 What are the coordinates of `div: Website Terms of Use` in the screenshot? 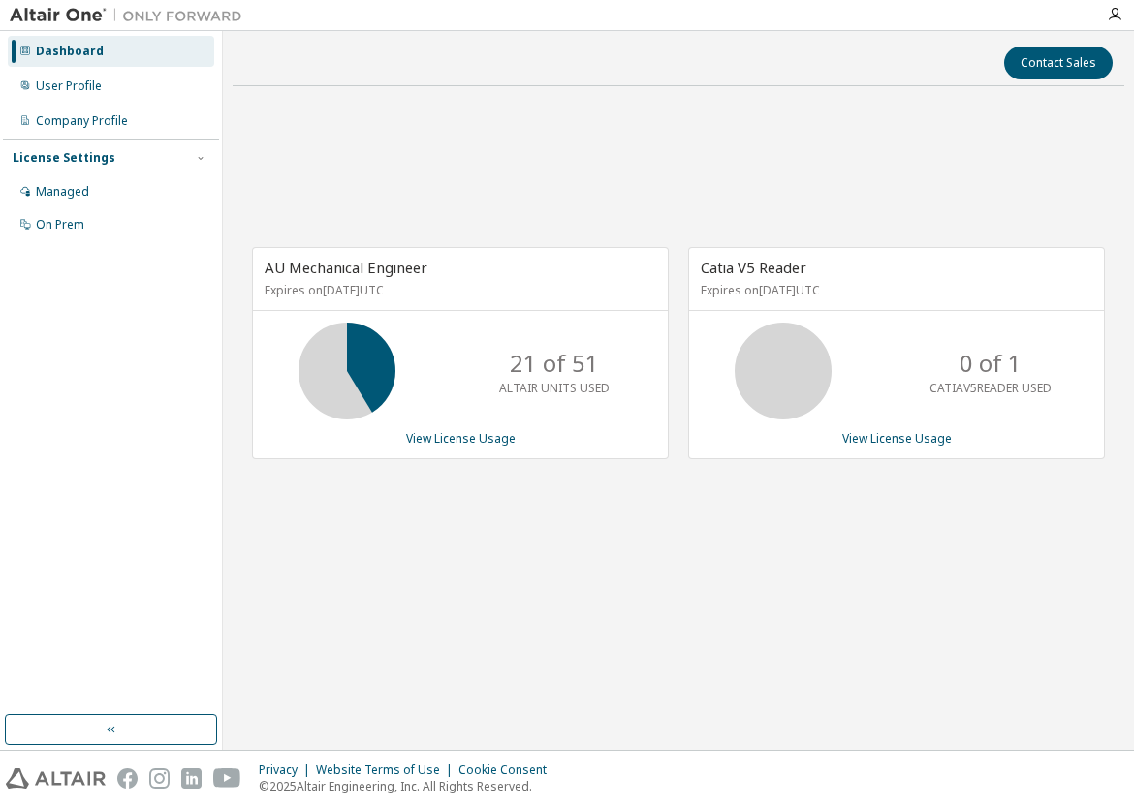 It's located at (387, 770).